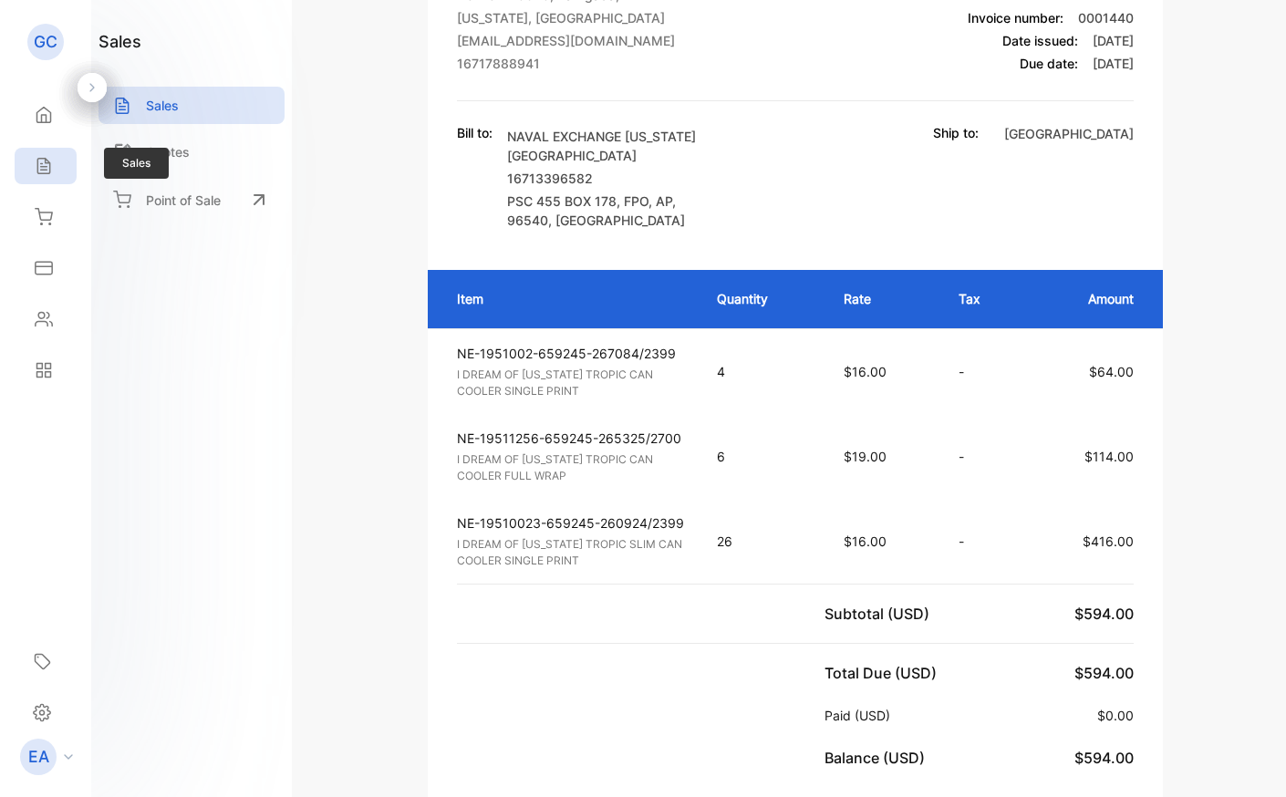  I want to click on p: 4, so click(761, 371).